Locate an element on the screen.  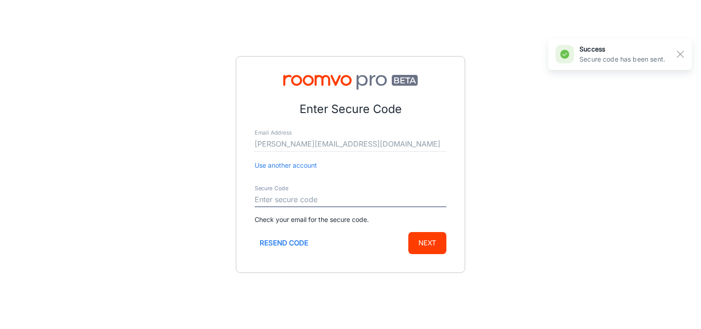
p: Secure code has been sent. is located at coordinates (622, 59).